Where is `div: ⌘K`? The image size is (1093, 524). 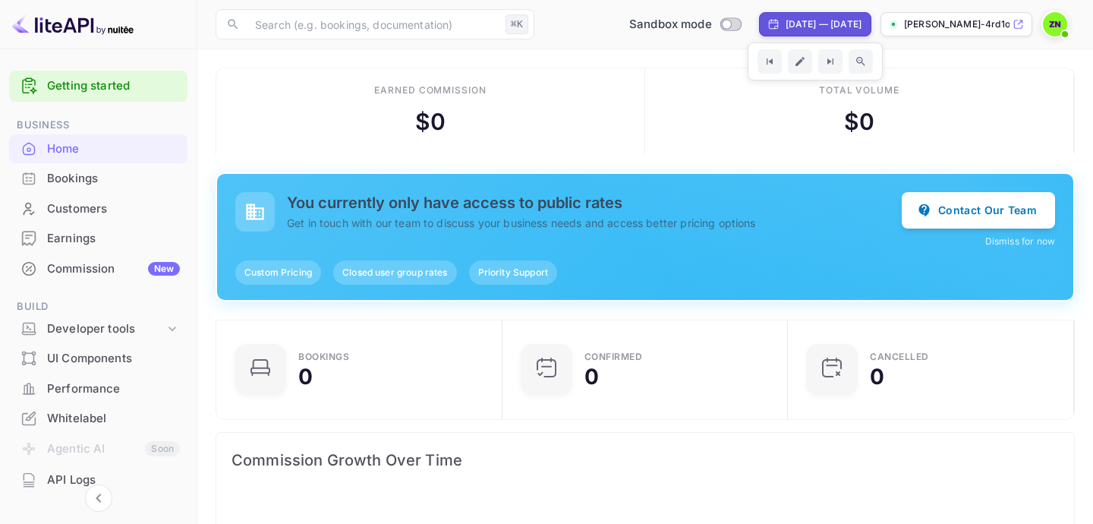
div: ⌘K is located at coordinates (517, 24).